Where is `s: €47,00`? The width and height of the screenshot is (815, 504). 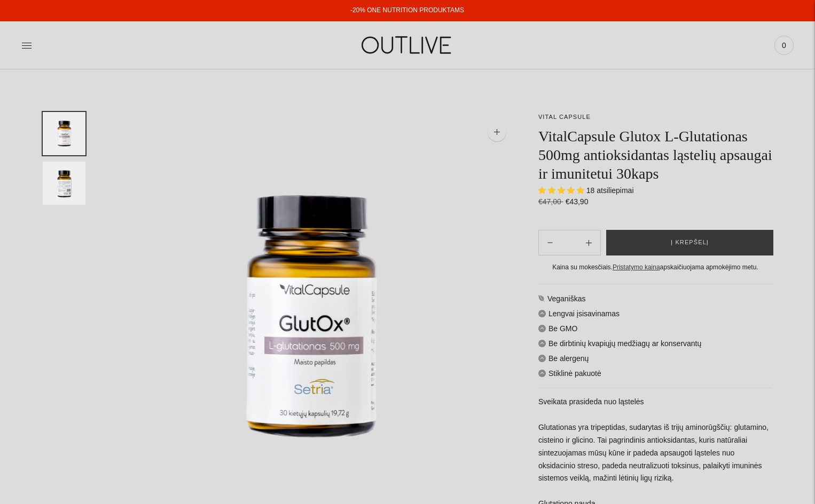 s: €47,00 is located at coordinates (550, 202).